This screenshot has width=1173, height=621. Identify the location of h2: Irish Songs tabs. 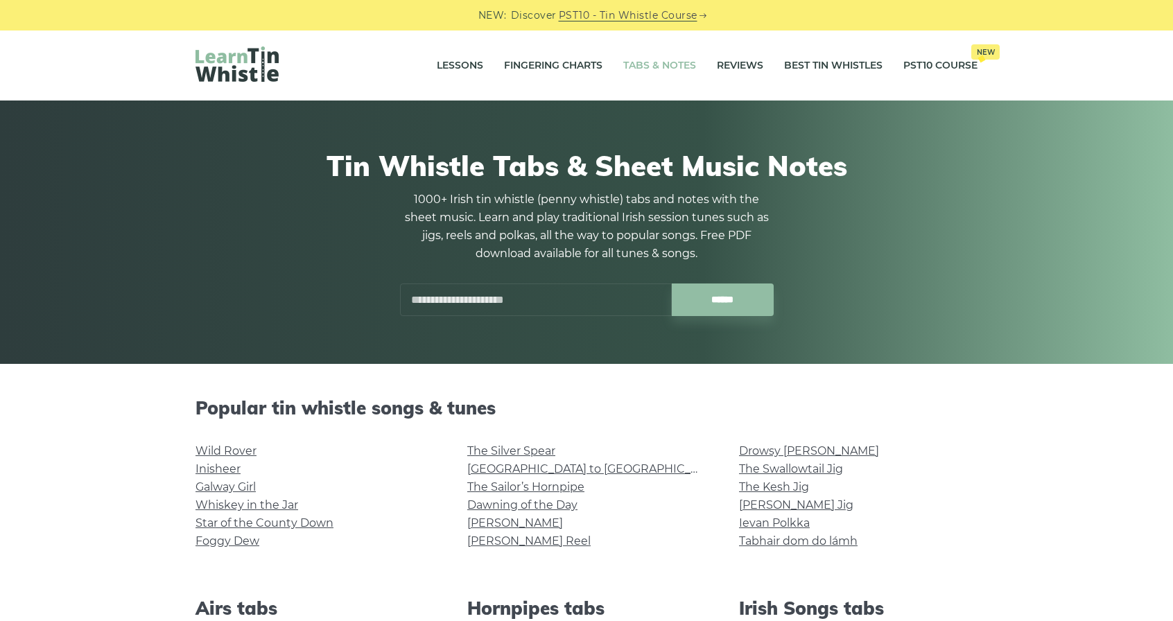
(858, 608).